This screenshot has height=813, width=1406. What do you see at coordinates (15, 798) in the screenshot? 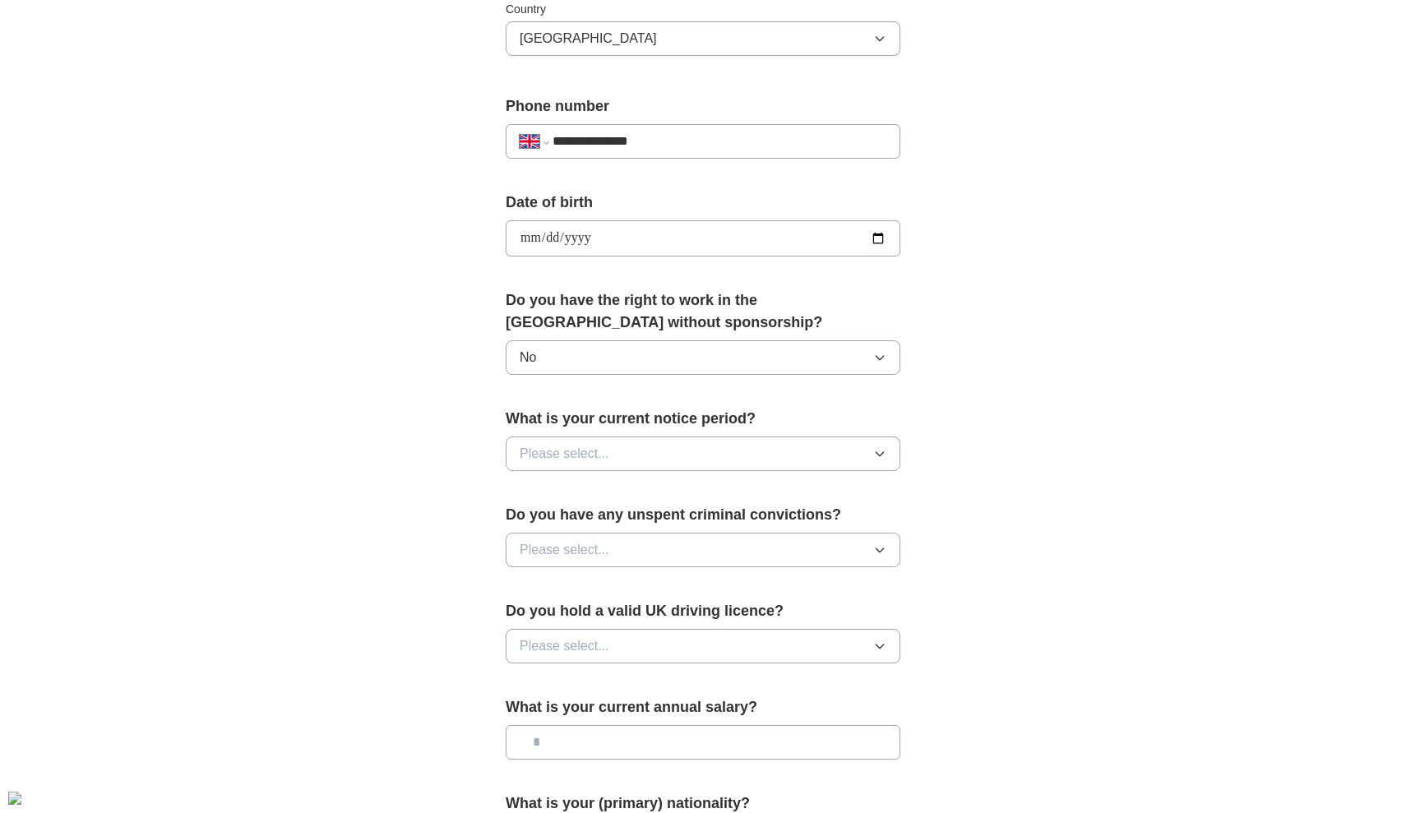
I see `div: Cookie consent button` at bounding box center [15, 798].